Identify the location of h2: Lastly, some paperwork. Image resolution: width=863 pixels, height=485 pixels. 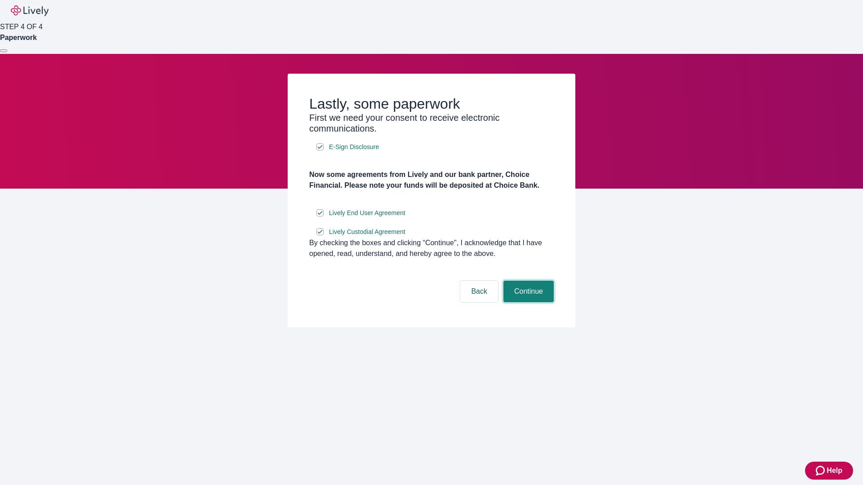
(431, 104).